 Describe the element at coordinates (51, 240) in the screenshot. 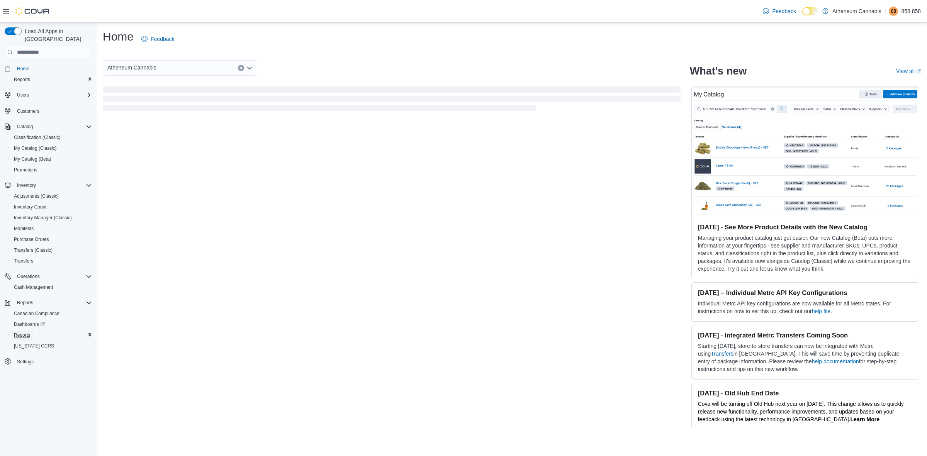

I see `button: Purchase Orders` at that location.